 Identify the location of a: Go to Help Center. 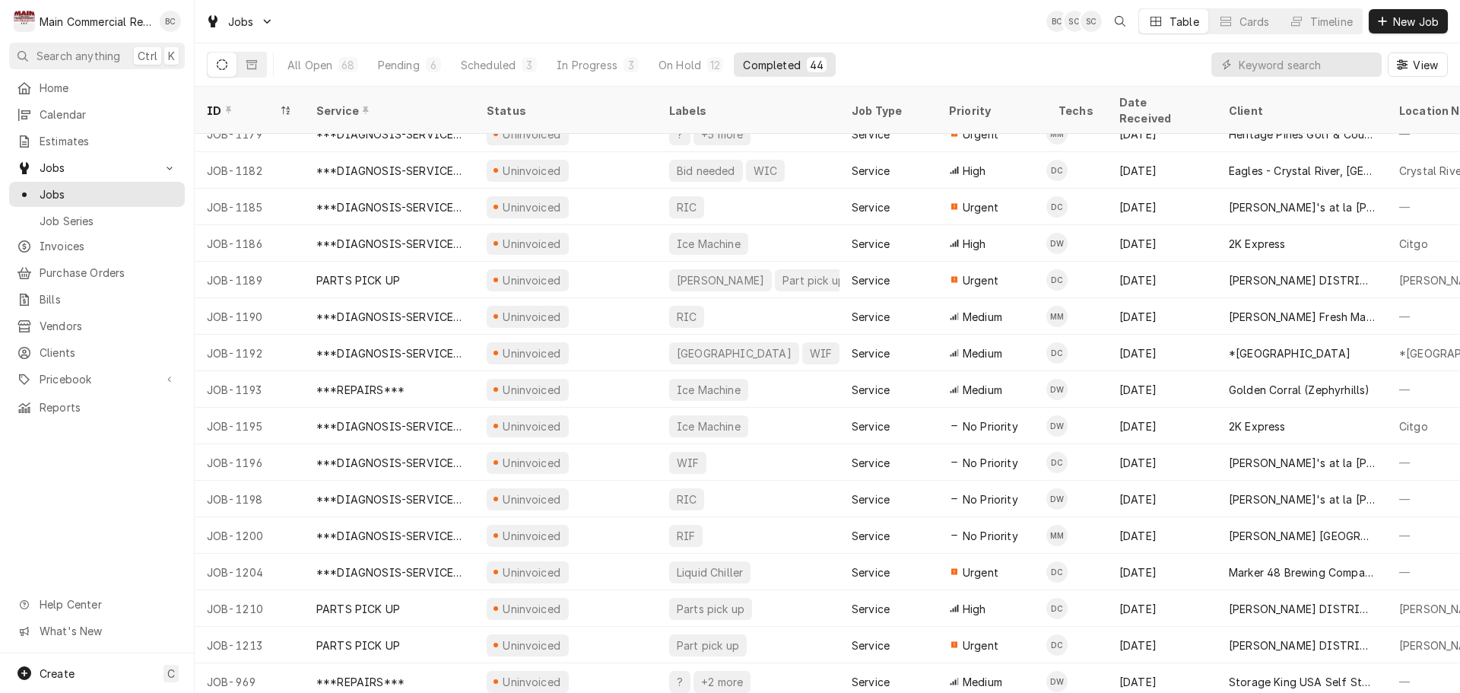
(97, 604).